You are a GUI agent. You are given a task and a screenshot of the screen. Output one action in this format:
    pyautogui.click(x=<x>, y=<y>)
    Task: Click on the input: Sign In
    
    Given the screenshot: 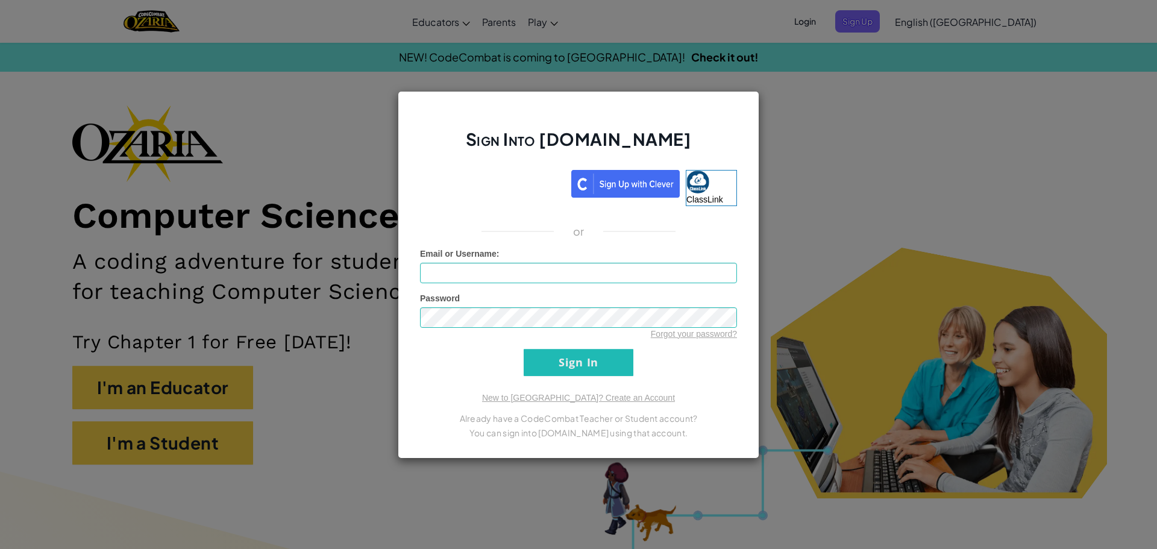 What is the action you would take?
    pyautogui.click(x=578, y=362)
    